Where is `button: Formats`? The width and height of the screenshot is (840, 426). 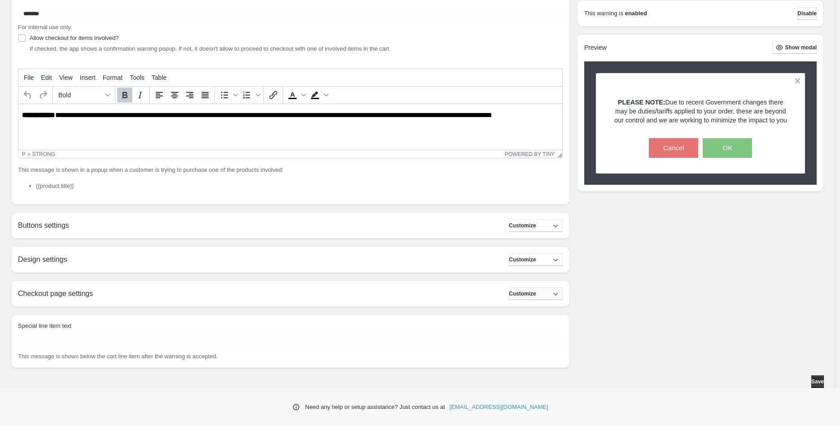
button: Formats is located at coordinates (84, 95).